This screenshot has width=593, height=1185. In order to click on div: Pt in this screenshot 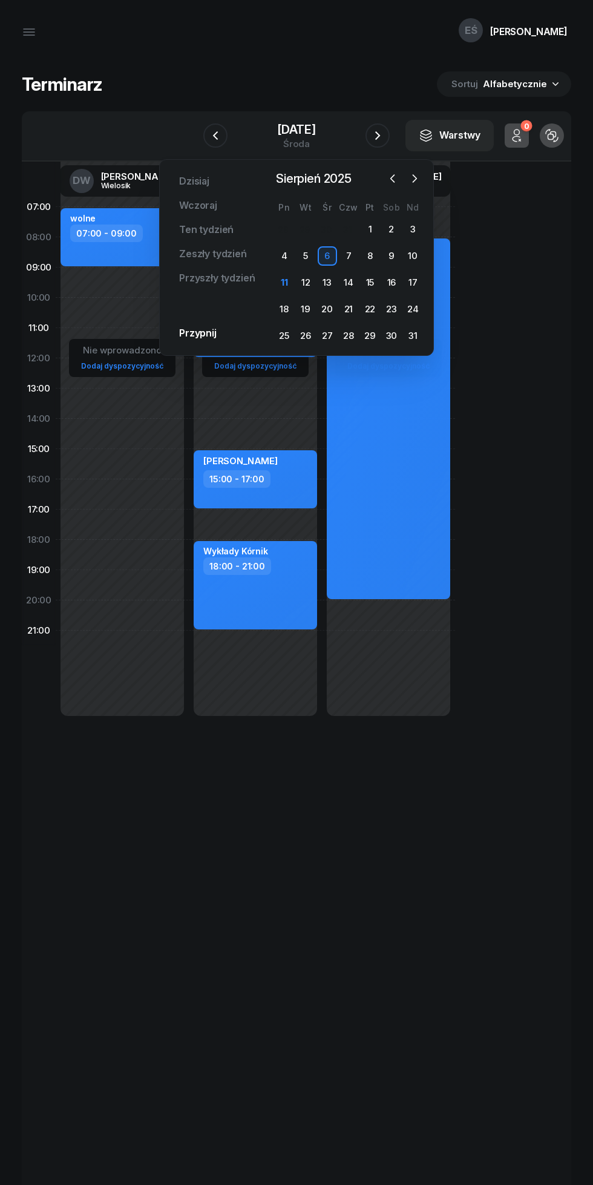, I will do `click(370, 207)`.